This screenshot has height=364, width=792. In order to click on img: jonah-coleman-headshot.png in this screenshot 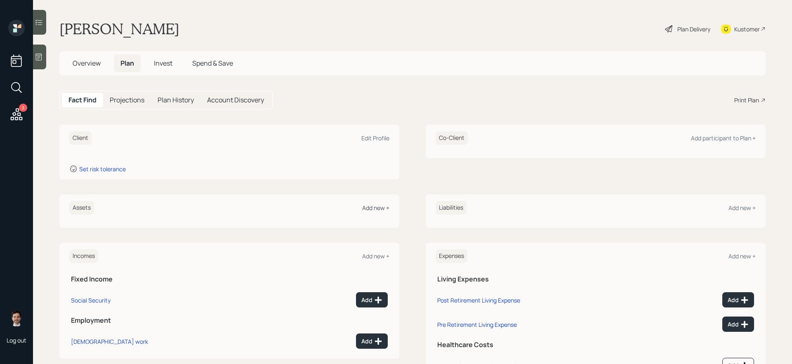, I will do `click(17, 318)`.